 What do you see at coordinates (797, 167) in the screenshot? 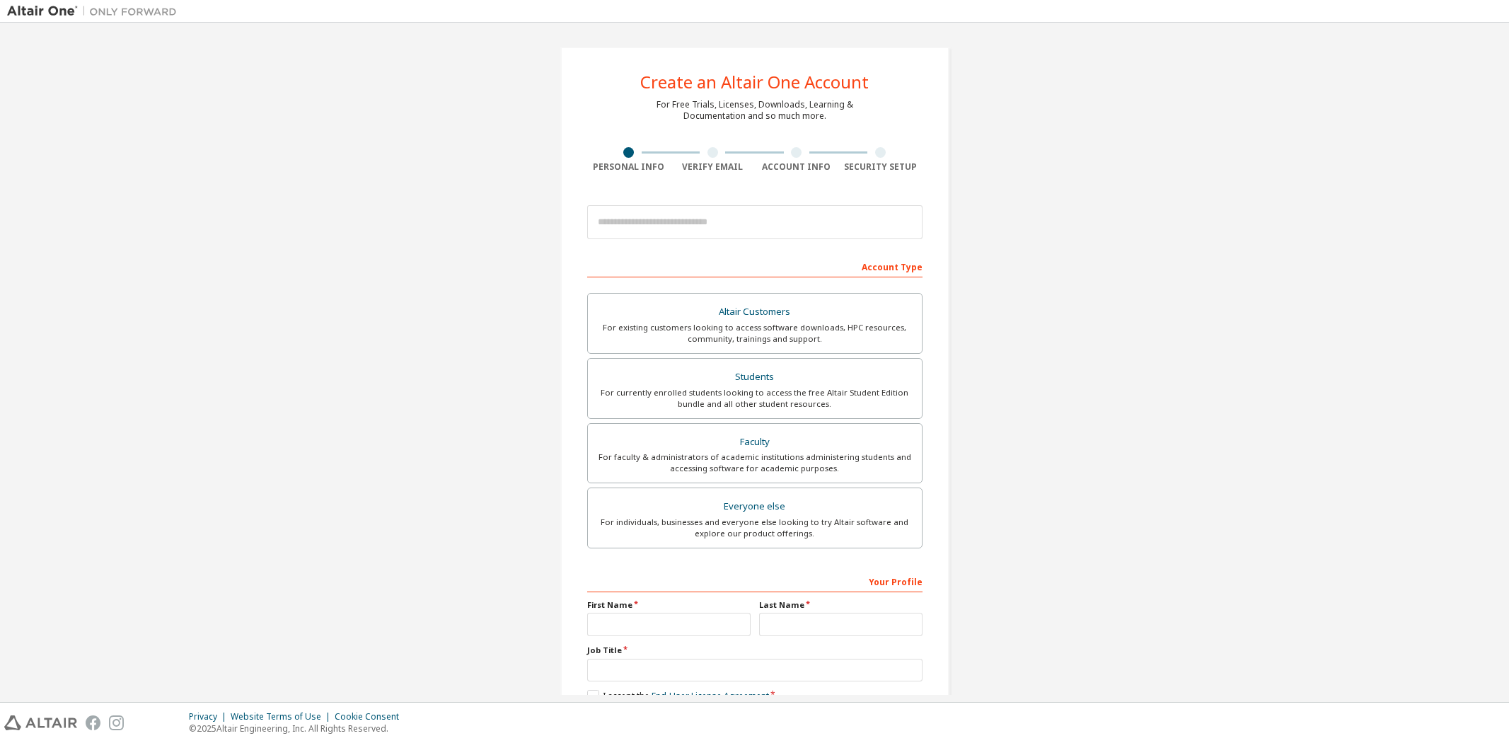
I see `div: Account Info` at bounding box center [797, 167].